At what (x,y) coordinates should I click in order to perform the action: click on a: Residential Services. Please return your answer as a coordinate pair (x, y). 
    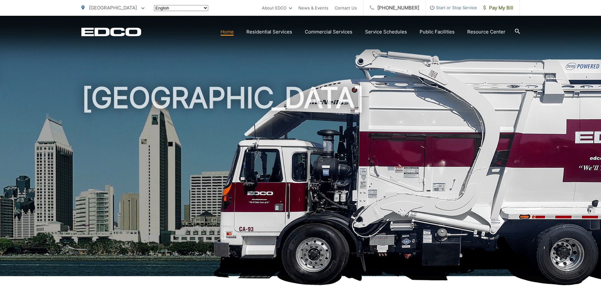
    Looking at the image, I should click on (269, 32).